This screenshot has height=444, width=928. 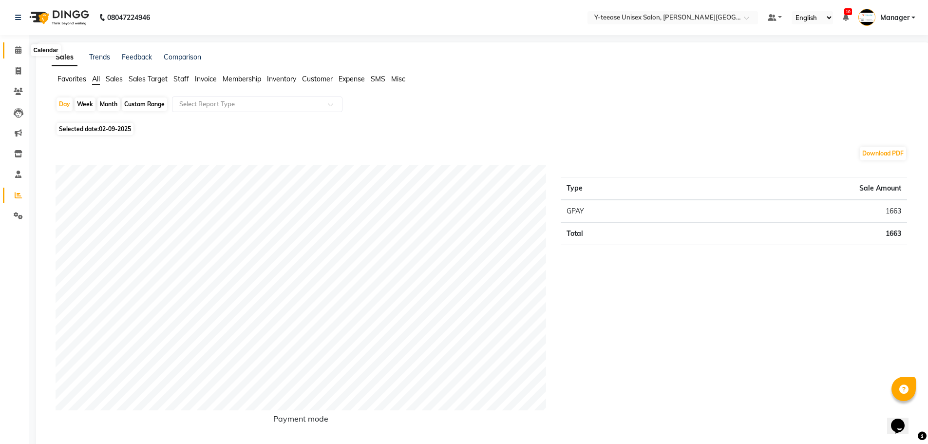 I want to click on a: Trends, so click(x=99, y=57).